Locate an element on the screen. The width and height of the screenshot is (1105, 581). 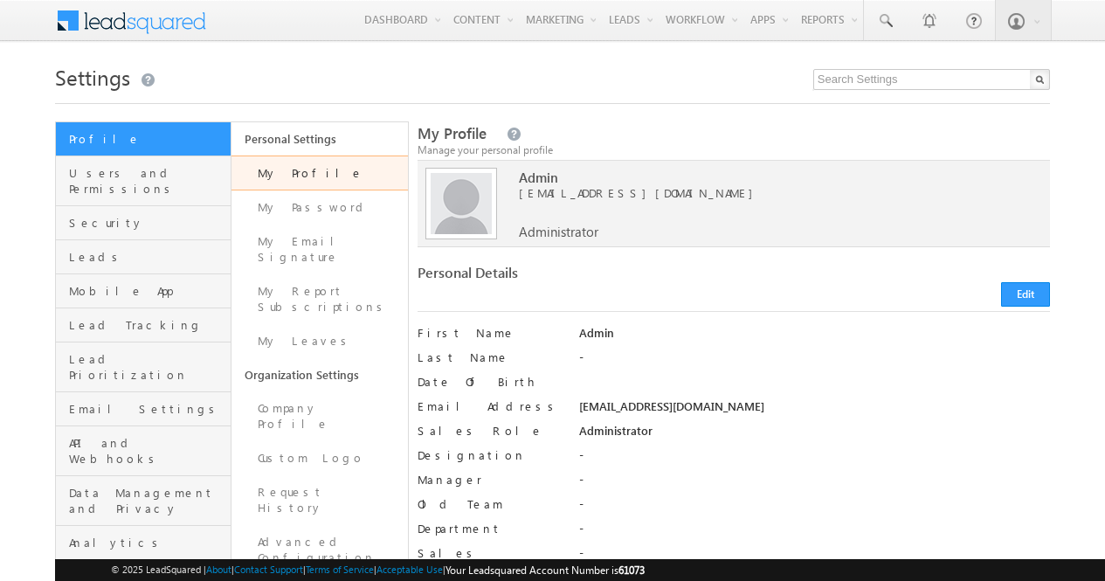
label: Department is located at coordinates (490, 529).